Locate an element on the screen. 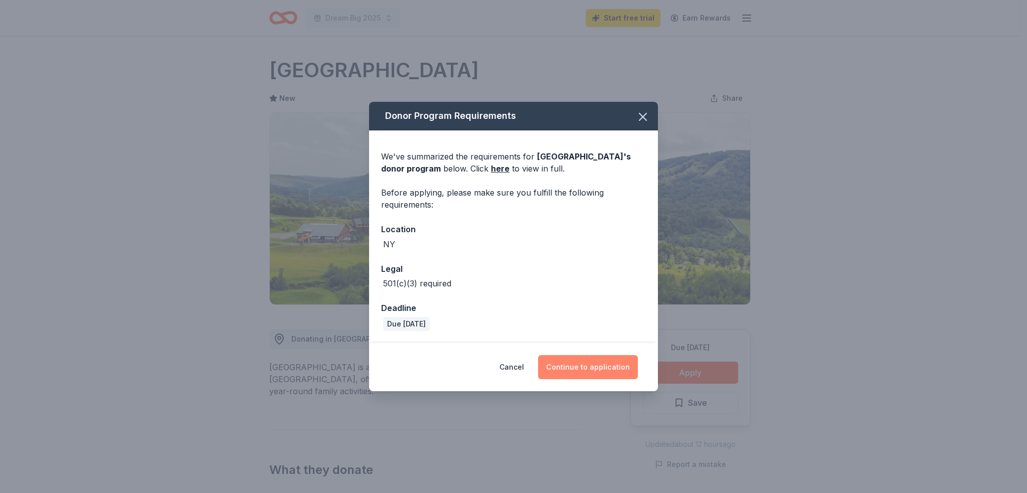 Image resolution: width=1027 pixels, height=493 pixels. div: 501(c)(3) required is located at coordinates (417, 283).